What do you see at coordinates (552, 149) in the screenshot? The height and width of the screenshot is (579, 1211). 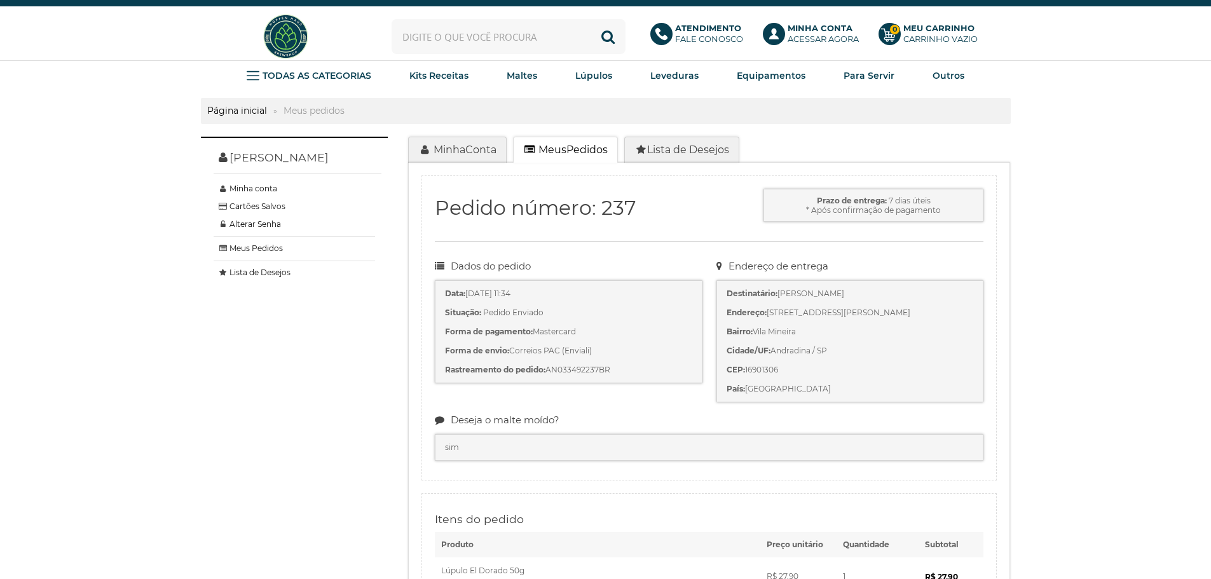 I see `span: Meus` at bounding box center [552, 149].